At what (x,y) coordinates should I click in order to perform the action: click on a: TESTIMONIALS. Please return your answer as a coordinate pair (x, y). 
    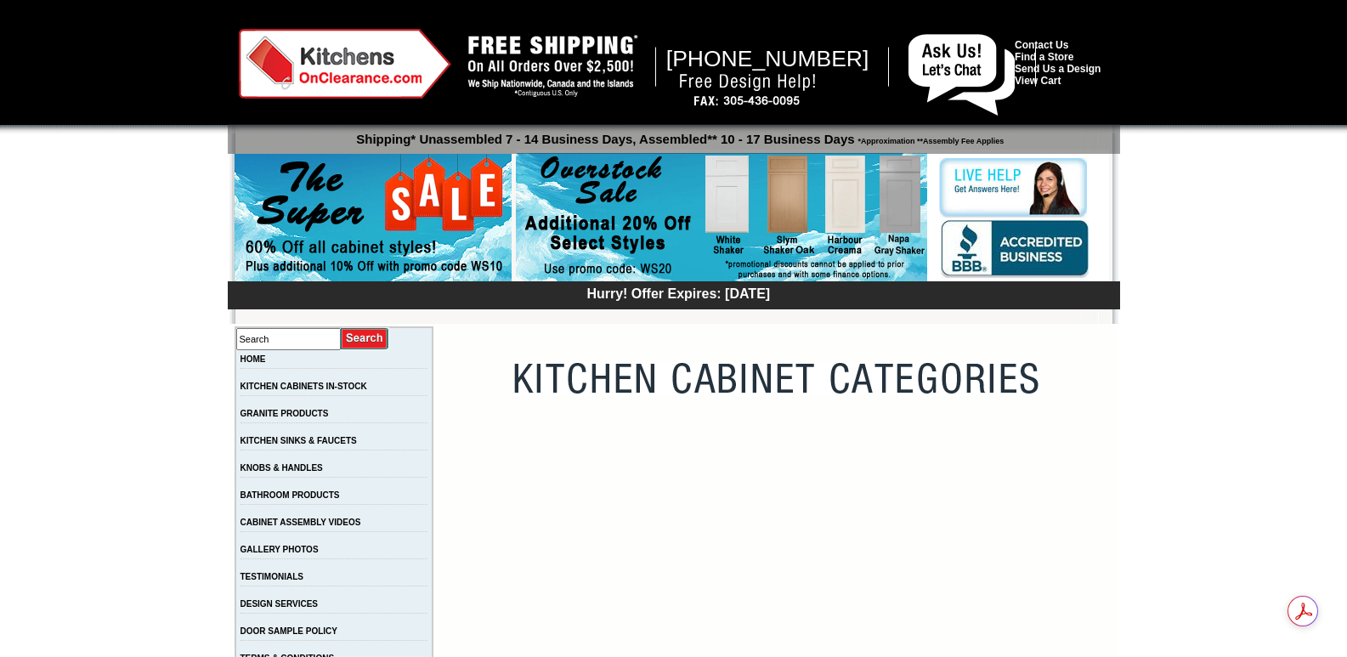
    Looking at the image, I should click on (272, 576).